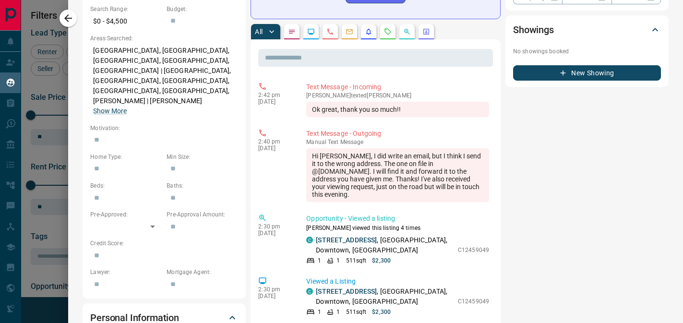  I want to click on p: Pre-Approval Amount:, so click(202, 215).